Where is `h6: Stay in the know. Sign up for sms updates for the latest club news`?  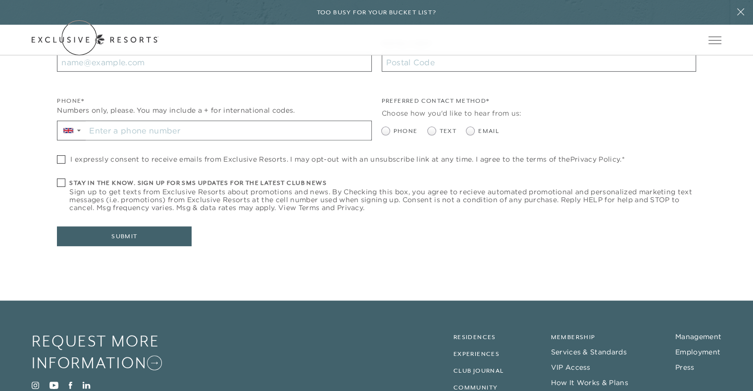
h6: Stay in the know. Sign up for sms updates for the latest club news is located at coordinates (382, 183).